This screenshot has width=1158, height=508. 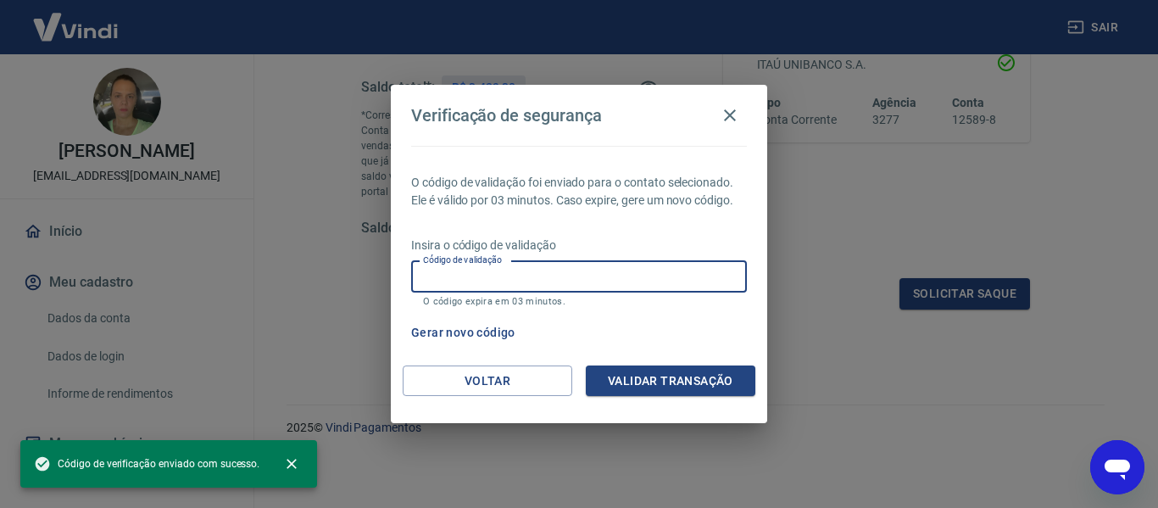 I want to click on p: Insira o código de validação, so click(x=579, y=245).